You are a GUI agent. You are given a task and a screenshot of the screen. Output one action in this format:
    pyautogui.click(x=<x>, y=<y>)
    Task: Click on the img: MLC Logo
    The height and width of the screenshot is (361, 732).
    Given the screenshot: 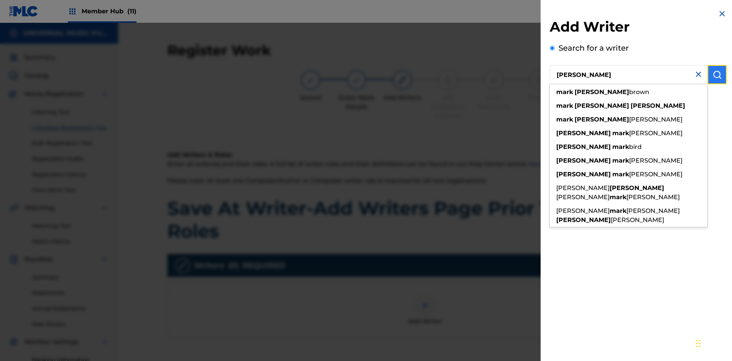 What is the action you would take?
    pyautogui.click(x=24, y=11)
    